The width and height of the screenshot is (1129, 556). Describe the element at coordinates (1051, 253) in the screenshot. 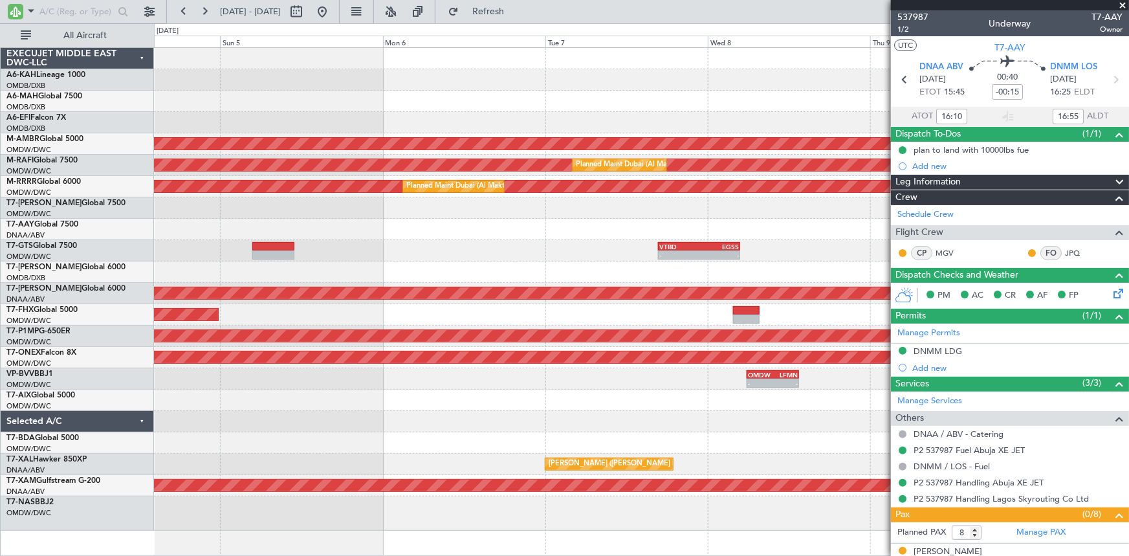

I see `div: FO` at that location.